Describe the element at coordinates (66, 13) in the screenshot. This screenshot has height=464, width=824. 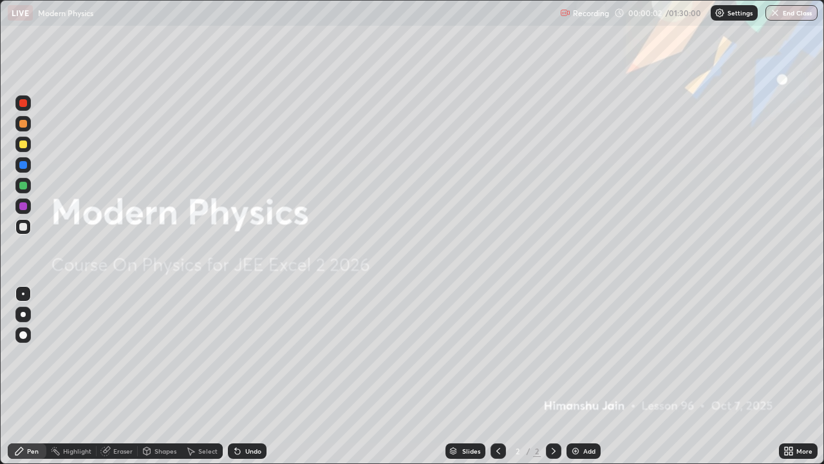
I see `p: Modern Physics` at that location.